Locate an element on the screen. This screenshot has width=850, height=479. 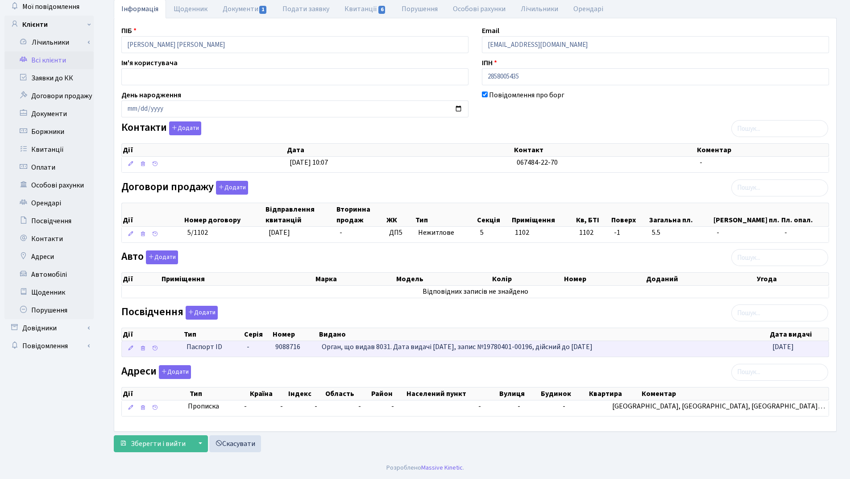
th: Область is located at coordinates (347, 393).